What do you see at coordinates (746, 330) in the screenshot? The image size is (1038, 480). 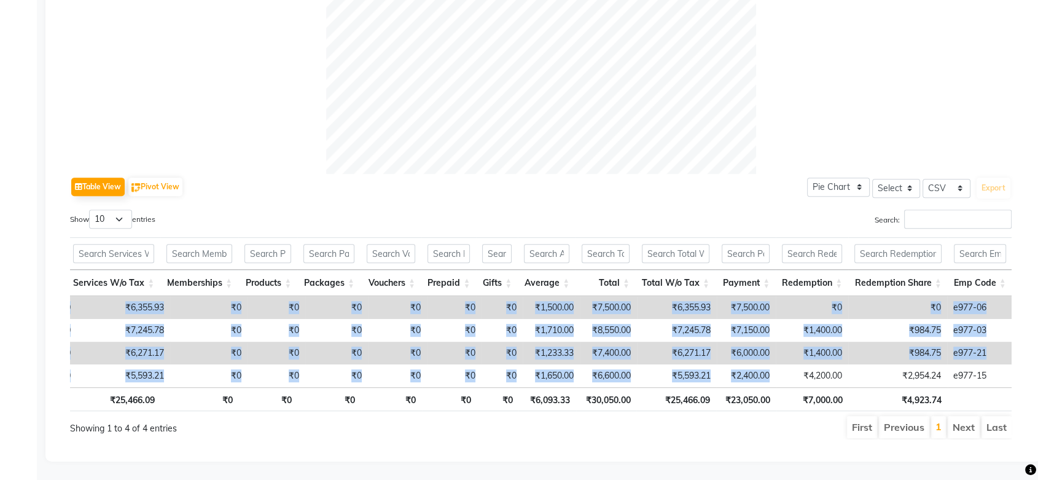 I see `td: ₹7,150.00` at bounding box center [746, 330].